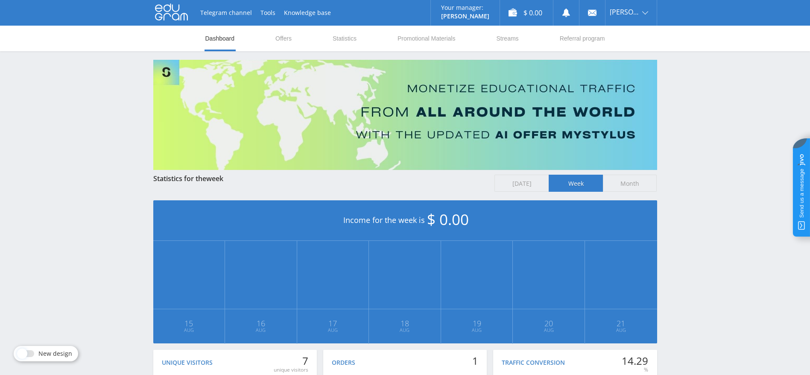 The height and width of the screenshot is (375, 810). I want to click on span: 21, so click(621, 323).